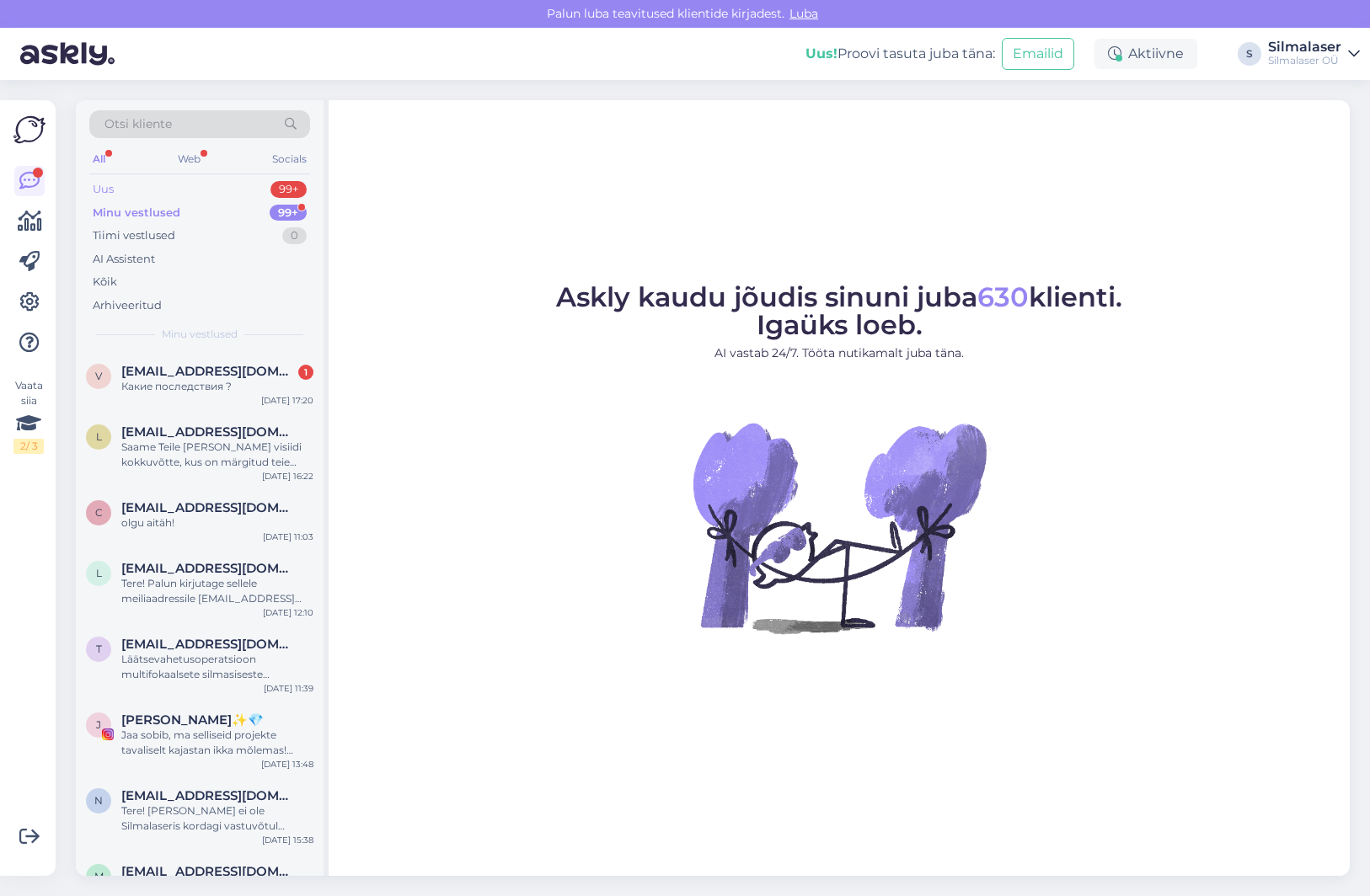  What do you see at coordinates (209, 872) in the screenshot?
I see `span: monicapipar27@gmail.com` at bounding box center [209, 872].